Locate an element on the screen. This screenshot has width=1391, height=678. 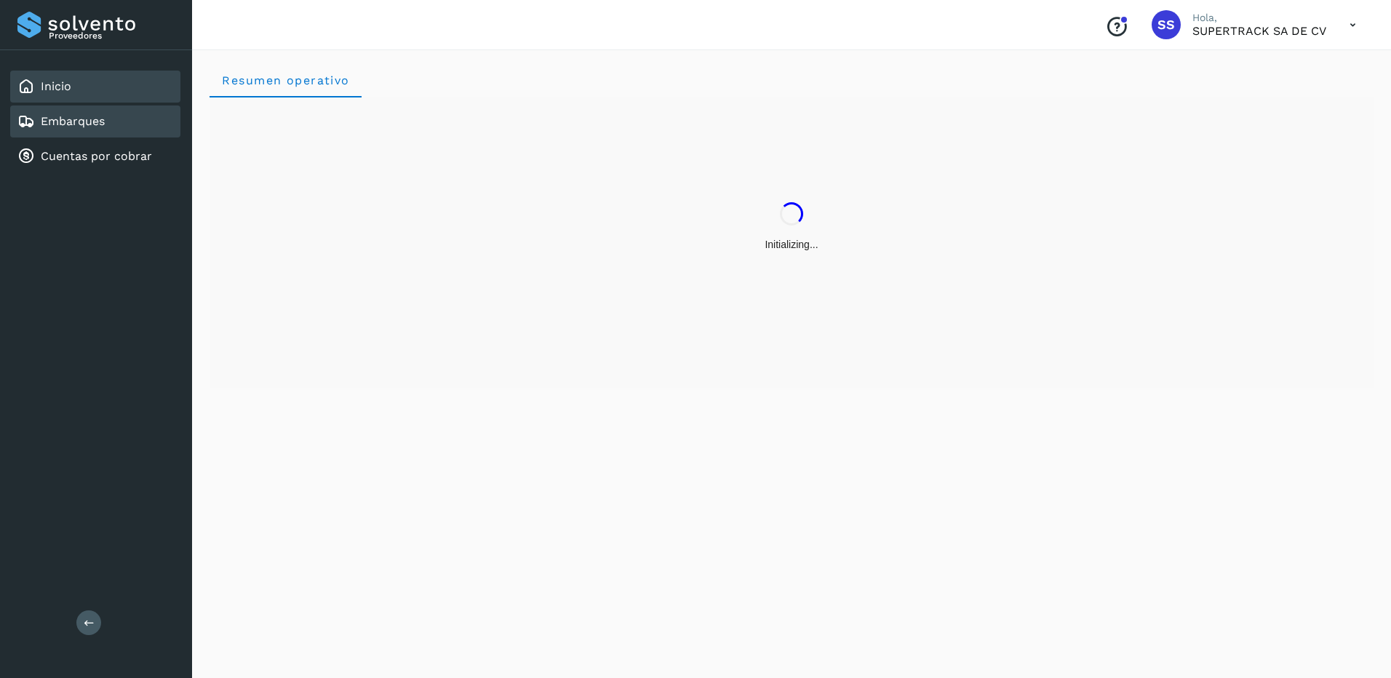
div: Embarques is located at coordinates (95, 121).